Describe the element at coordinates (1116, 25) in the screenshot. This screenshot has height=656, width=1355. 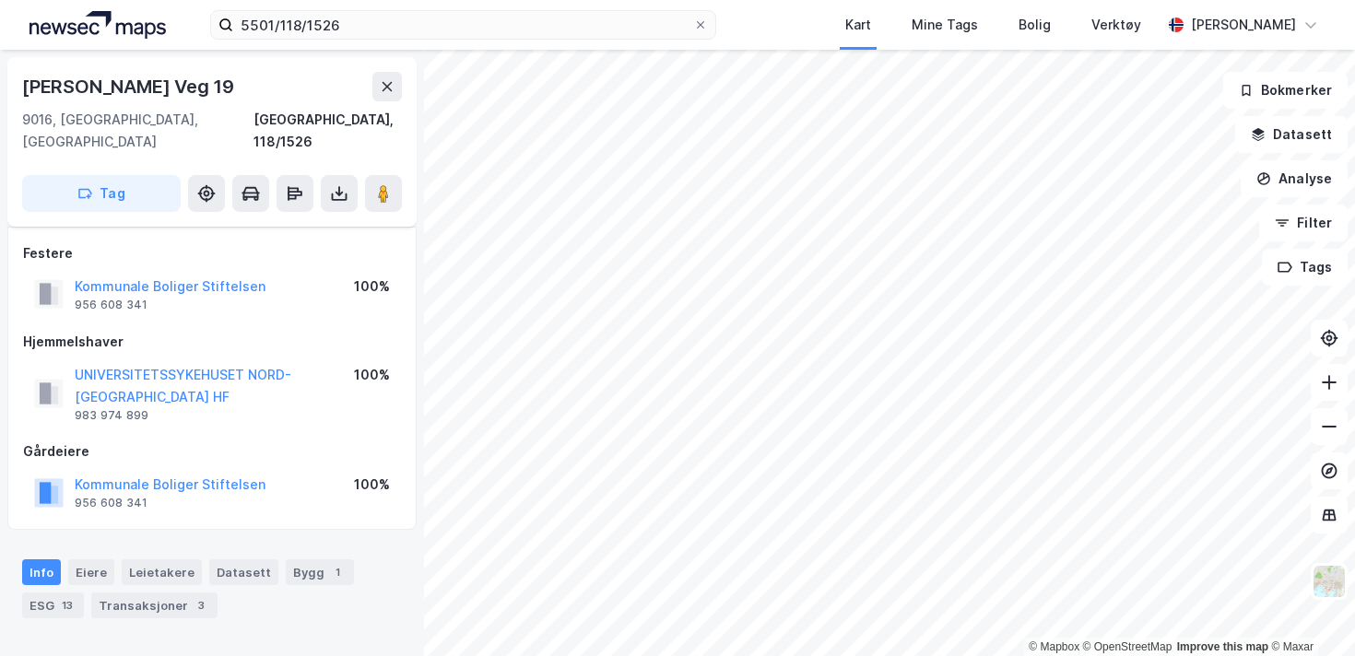
I see `div: Verktøy` at that location.